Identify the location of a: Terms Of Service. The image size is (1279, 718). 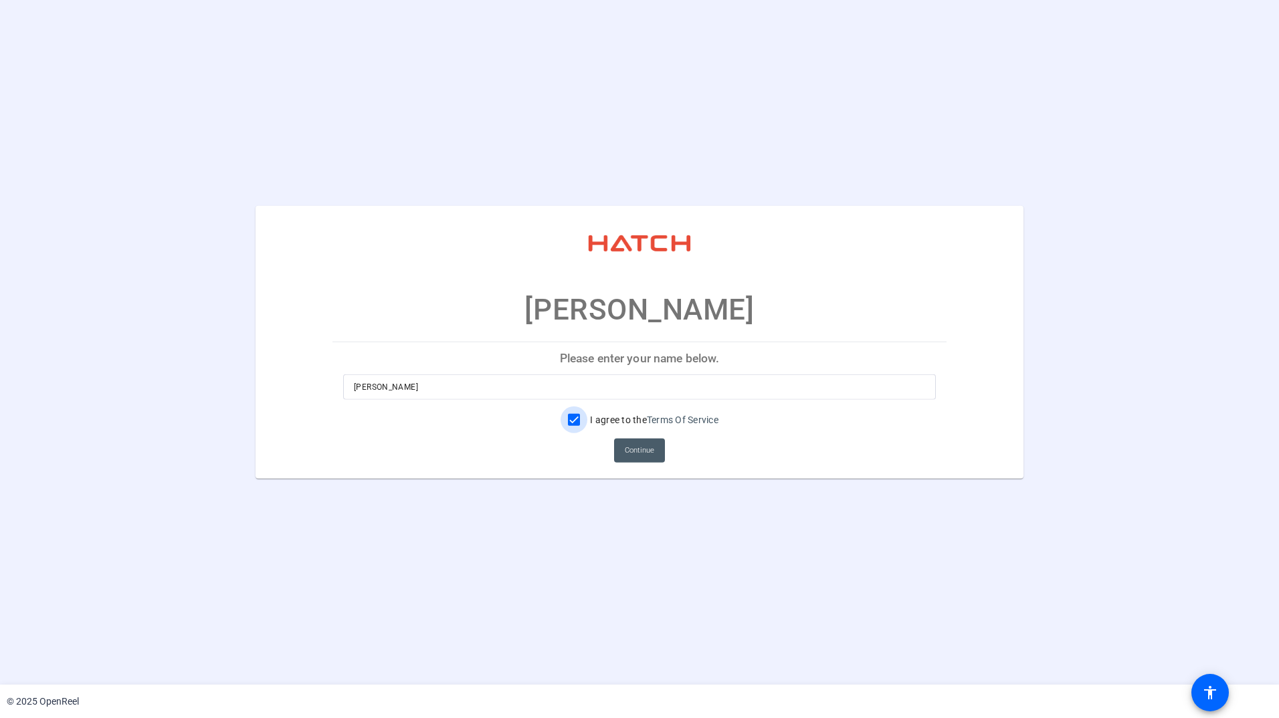
(682, 420).